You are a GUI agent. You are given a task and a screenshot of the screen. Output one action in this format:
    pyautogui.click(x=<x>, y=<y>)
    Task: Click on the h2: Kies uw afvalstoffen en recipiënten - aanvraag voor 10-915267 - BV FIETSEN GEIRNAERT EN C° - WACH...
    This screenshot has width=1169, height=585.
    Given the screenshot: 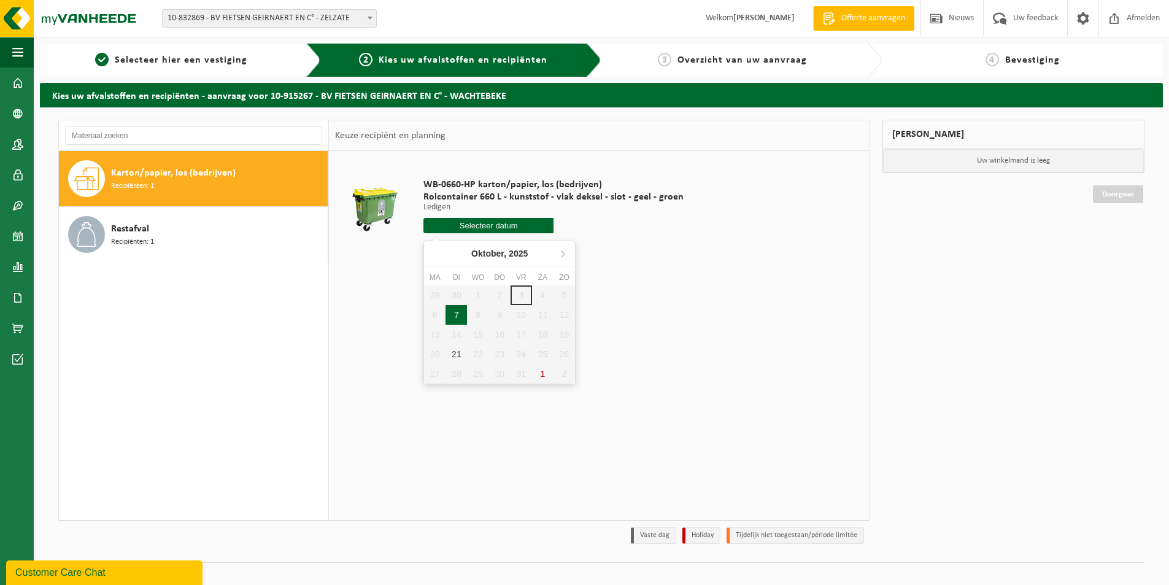 What is the action you would take?
    pyautogui.click(x=601, y=95)
    